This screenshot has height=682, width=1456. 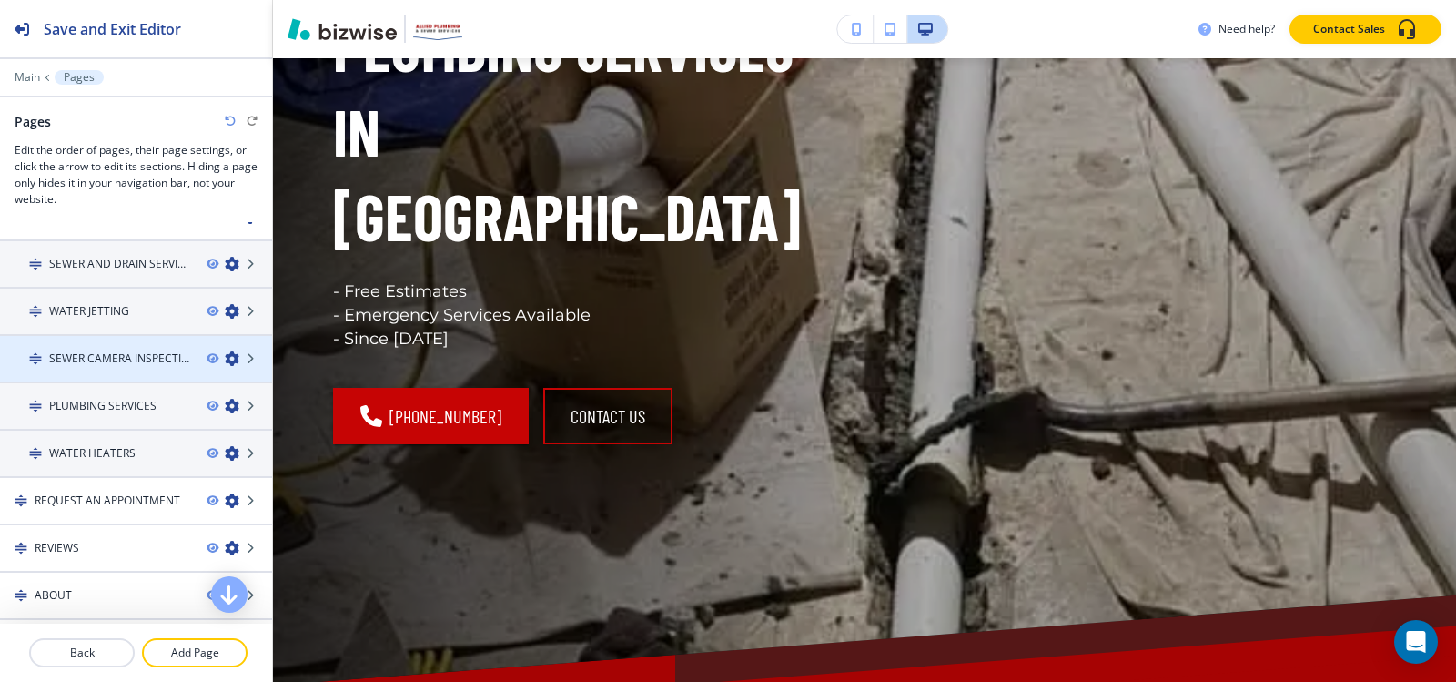 What do you see at coordinates (120, 264) in the screenshot?
I see `h4: SEWER AND DRAIN SERVICES` at bounding box center [120, 264].